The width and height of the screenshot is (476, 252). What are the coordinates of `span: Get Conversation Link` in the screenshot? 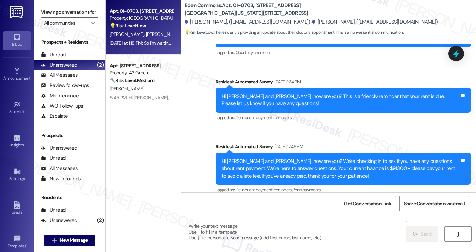 It's located at (367, 204).